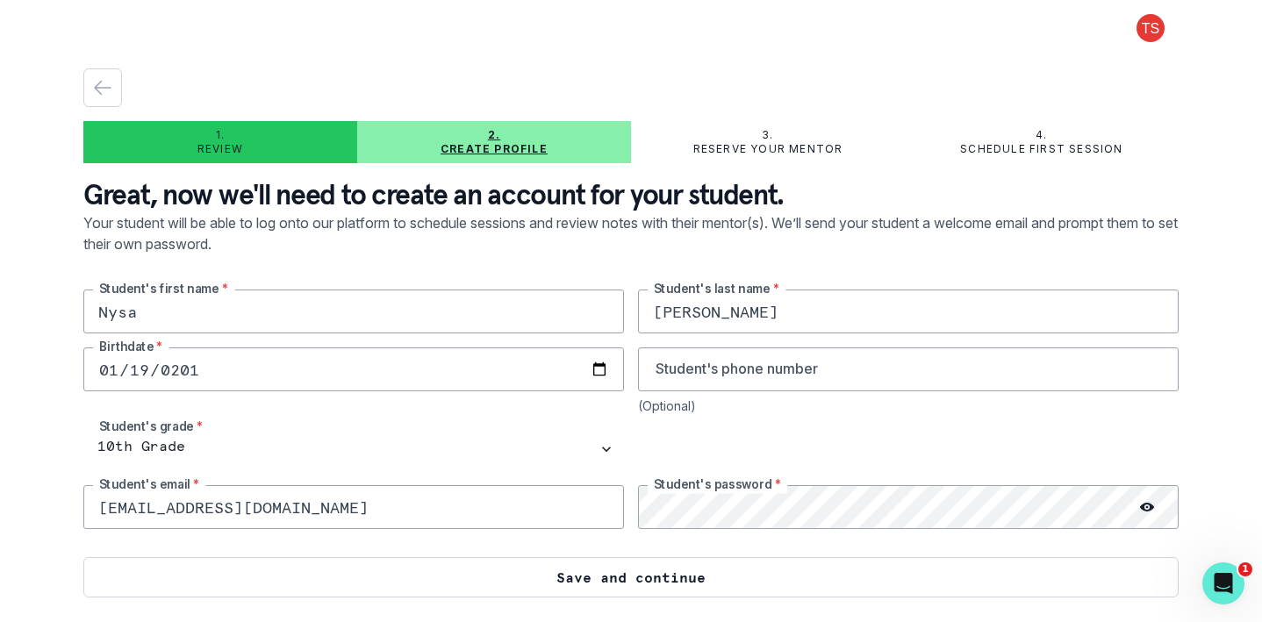 The image size is (1262, 622). I want to click on p: Create profile, so click(494, 149).